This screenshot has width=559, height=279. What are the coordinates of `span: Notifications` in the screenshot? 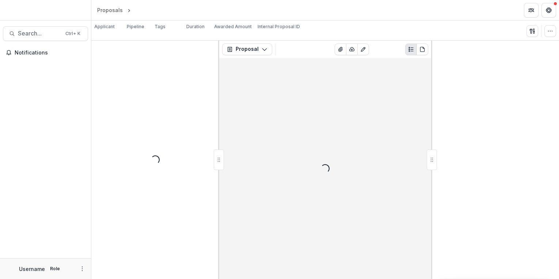 It's located at (50, 53).